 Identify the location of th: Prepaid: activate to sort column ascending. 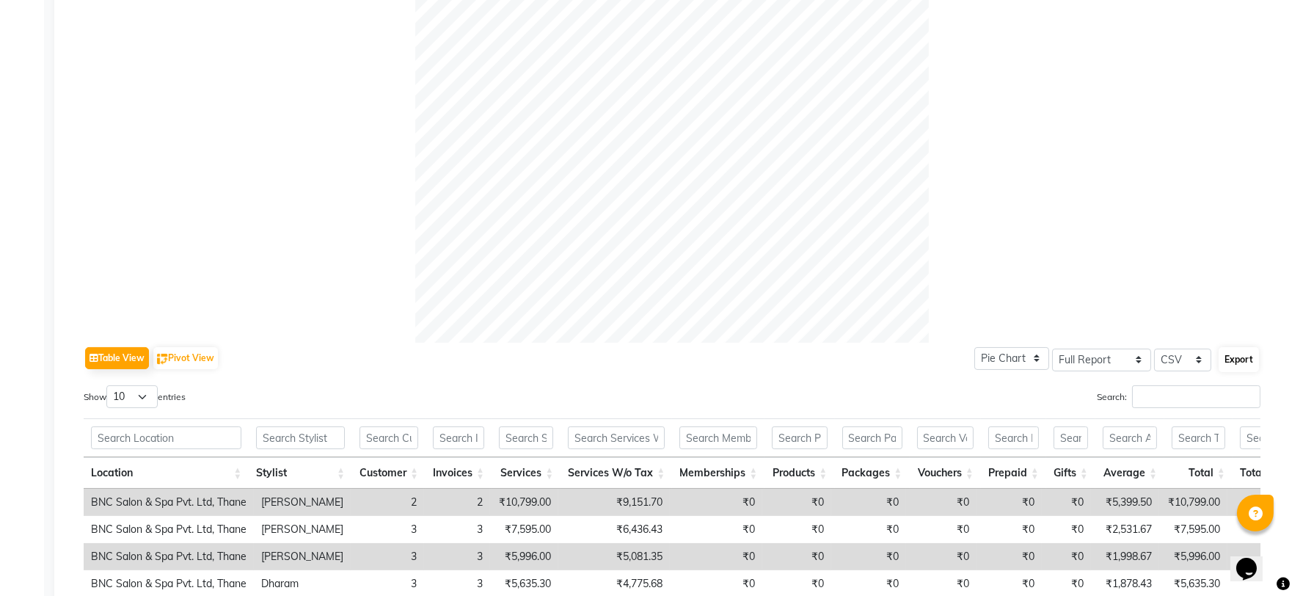
(1013, 473).